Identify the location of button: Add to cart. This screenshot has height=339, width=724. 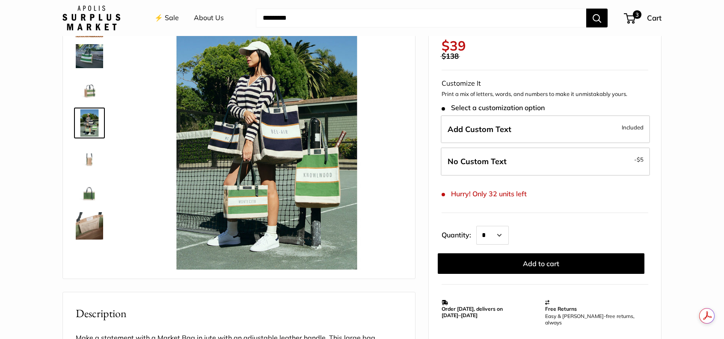
(541, 263).